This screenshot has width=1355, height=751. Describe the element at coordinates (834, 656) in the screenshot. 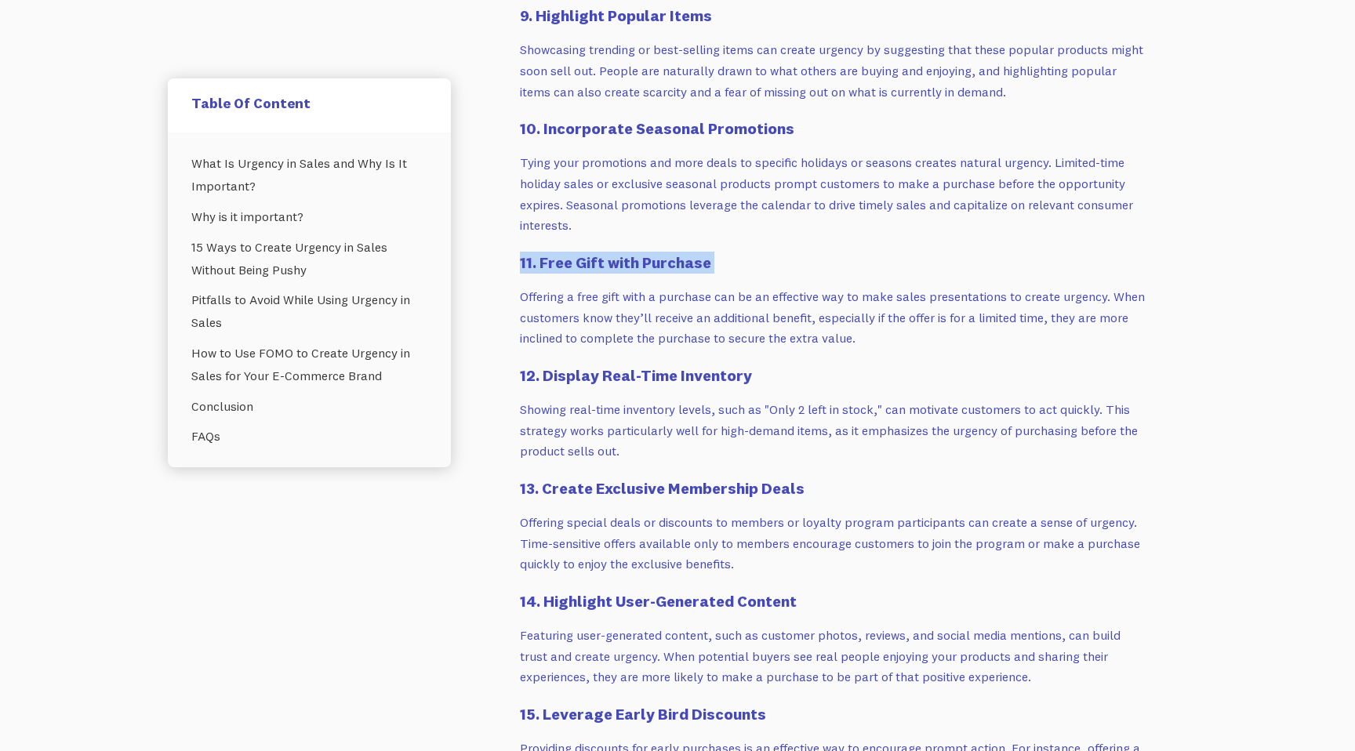

I see `p: Featuring user-generated content, such as customer photos, reviews, and social media mentions, ca...` at that location.